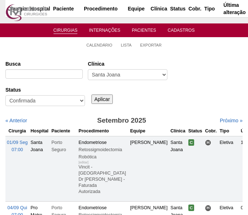  Describe the element at coordinates (39, 131) in the screenshot. I see `th: Hospital` at that location.